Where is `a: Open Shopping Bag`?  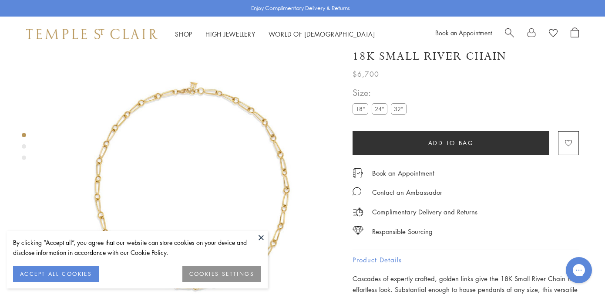 a: Open Shopping Bag is located at coordinates (574, 34).